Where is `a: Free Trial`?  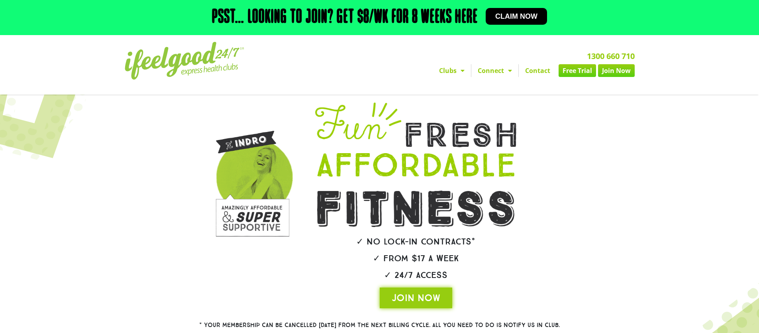
a: Free Trial is located at coordinates (578, 71).